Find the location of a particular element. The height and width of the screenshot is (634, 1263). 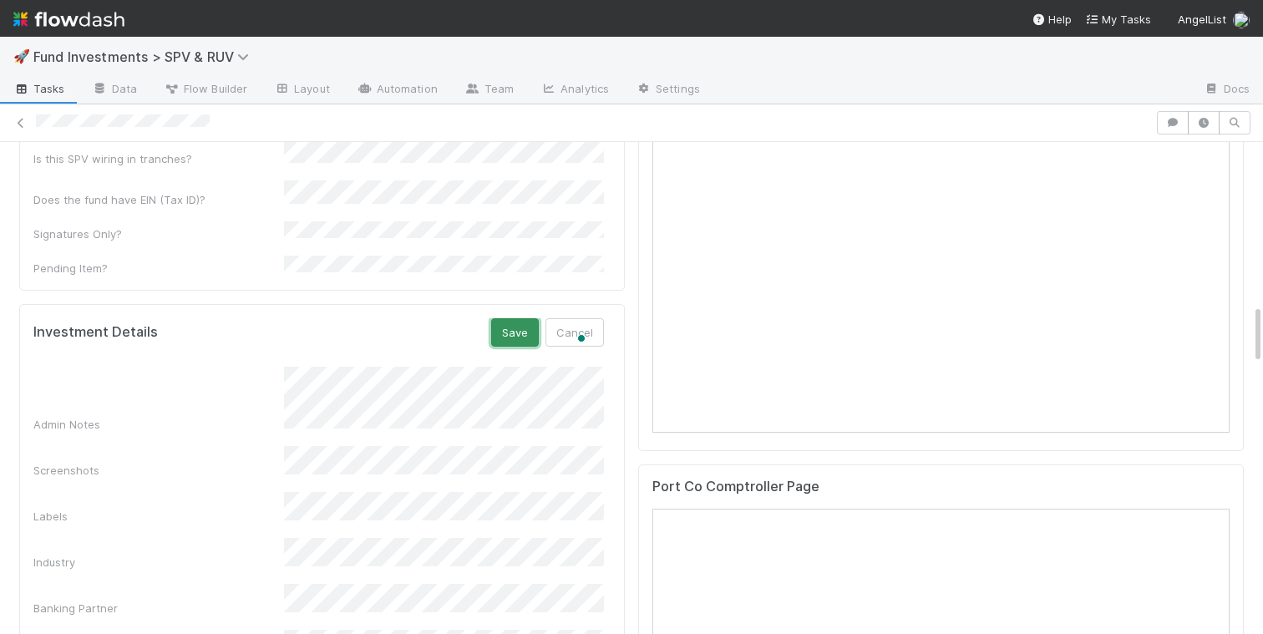

div: Help is located at coordinates (1051, 19).